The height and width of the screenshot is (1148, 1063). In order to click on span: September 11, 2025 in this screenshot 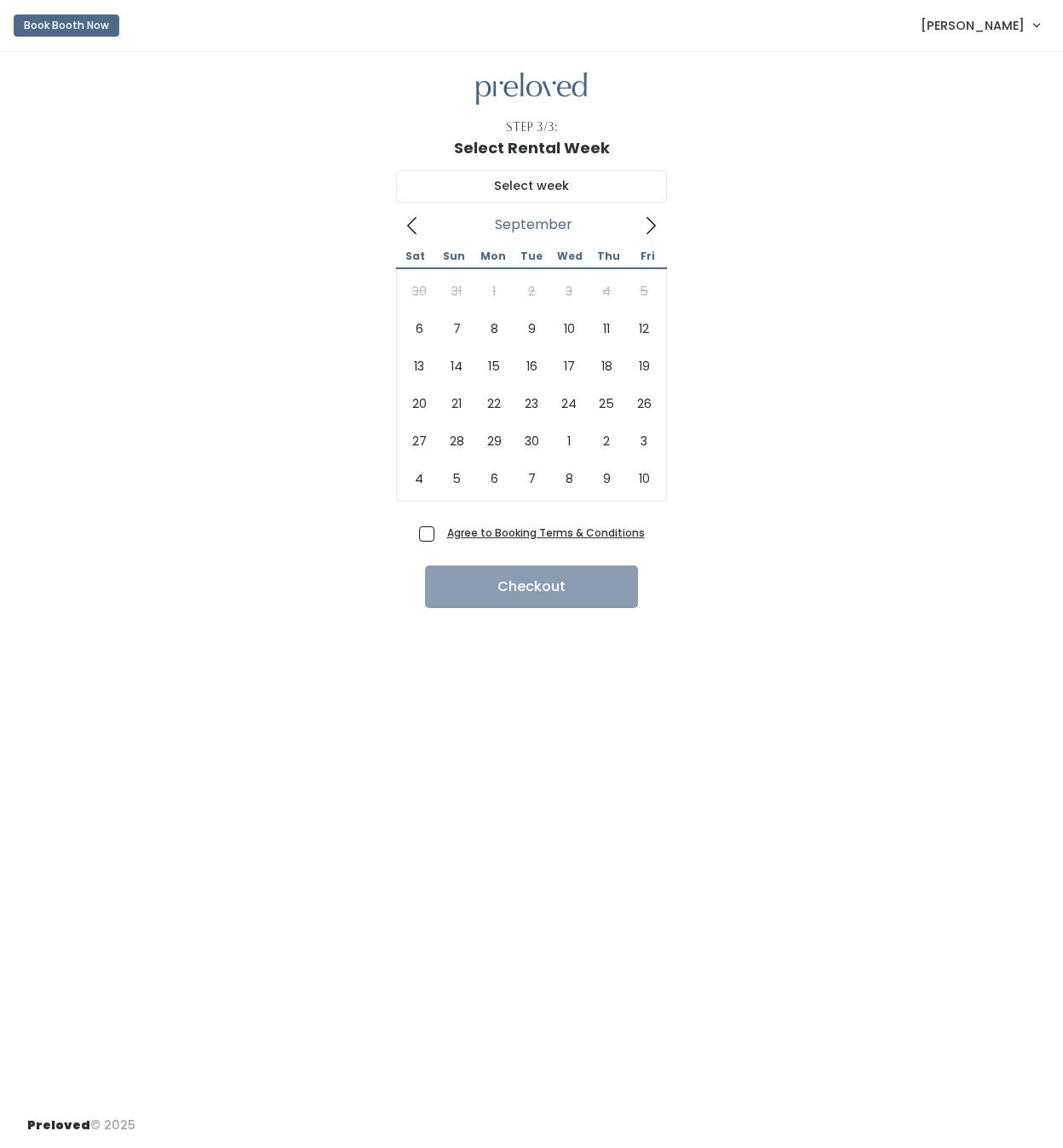, I will do `click(607, 329)`.